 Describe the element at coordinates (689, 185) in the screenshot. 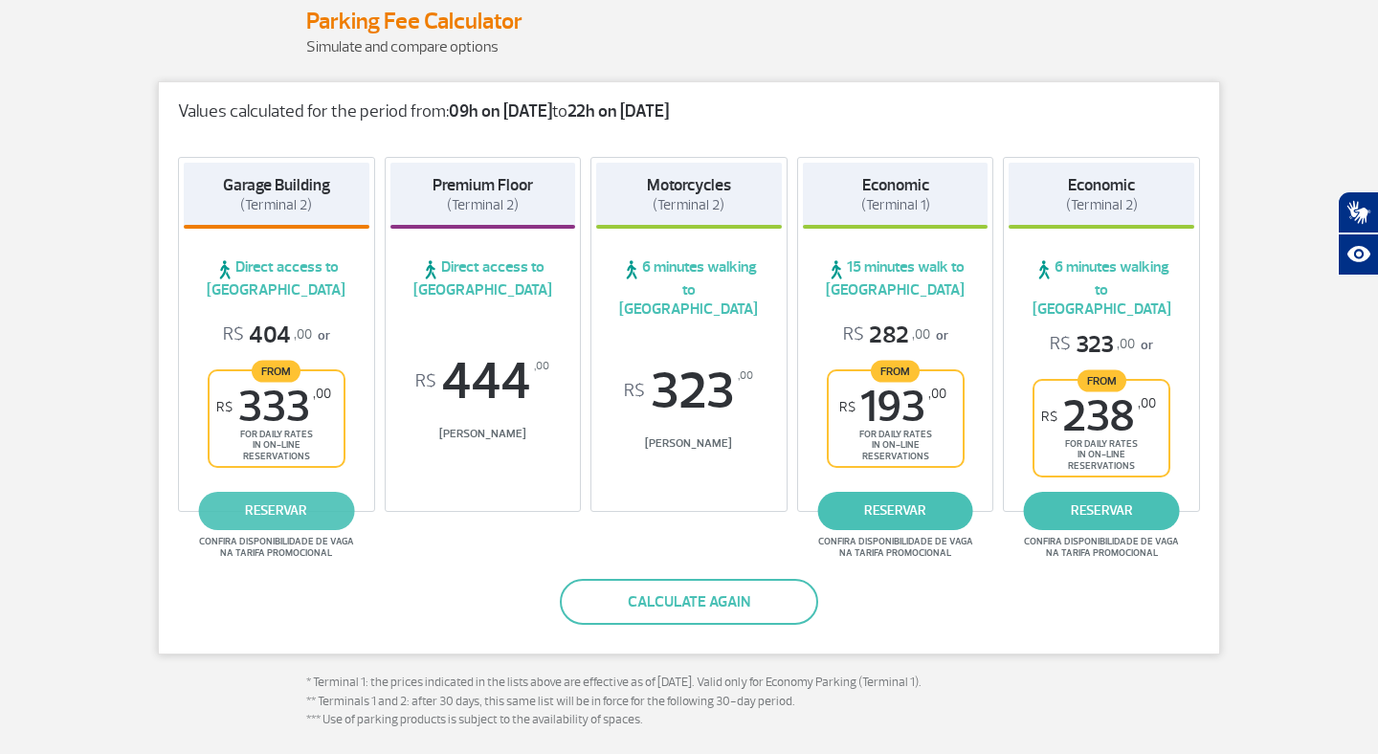

I see `strong: Motorcycles` at that location.